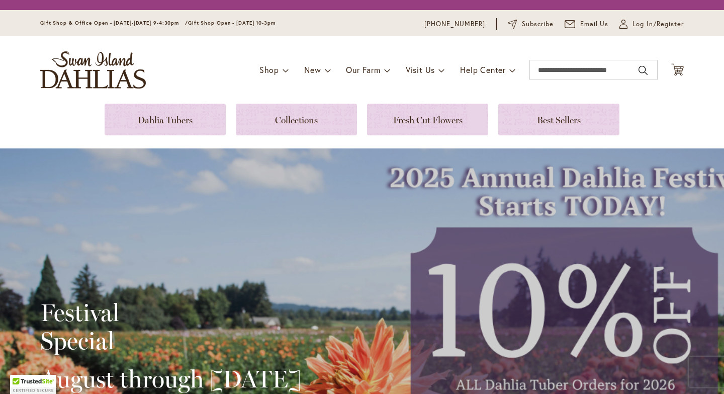 The height and width of the screenshot is (394, 724). Describe the element at coordinates (93, 70) in the screenshot. I see `a: store logo` at that location.